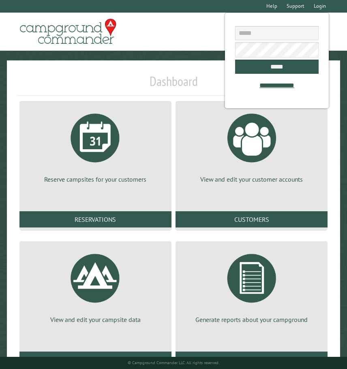 This screenshot has width=347, height=369. I want to click on a: Reserve campsites for your customers, so click(95, 146).